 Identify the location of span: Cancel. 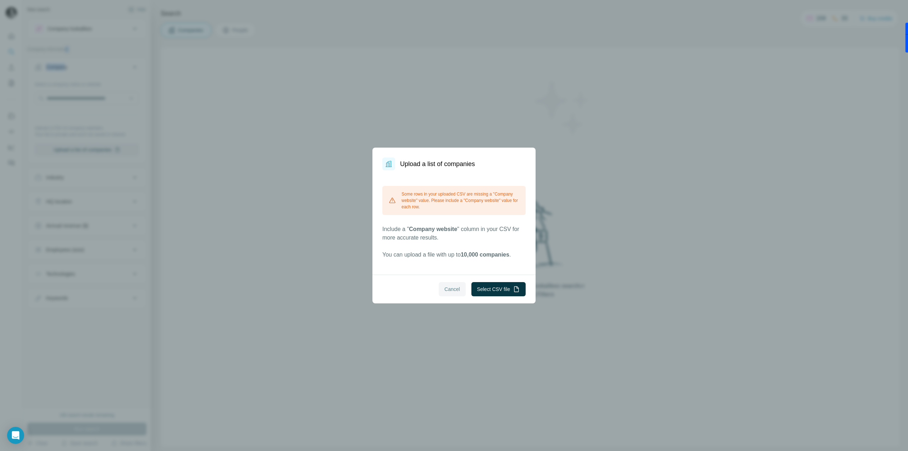
(452, 289).